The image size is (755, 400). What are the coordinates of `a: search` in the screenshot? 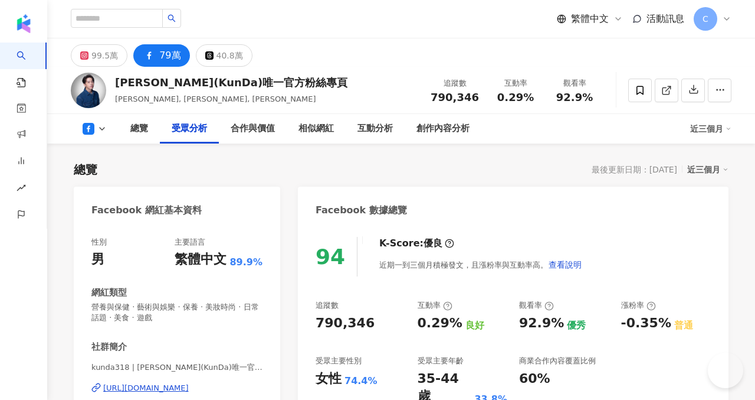 It's located at (28, 66).